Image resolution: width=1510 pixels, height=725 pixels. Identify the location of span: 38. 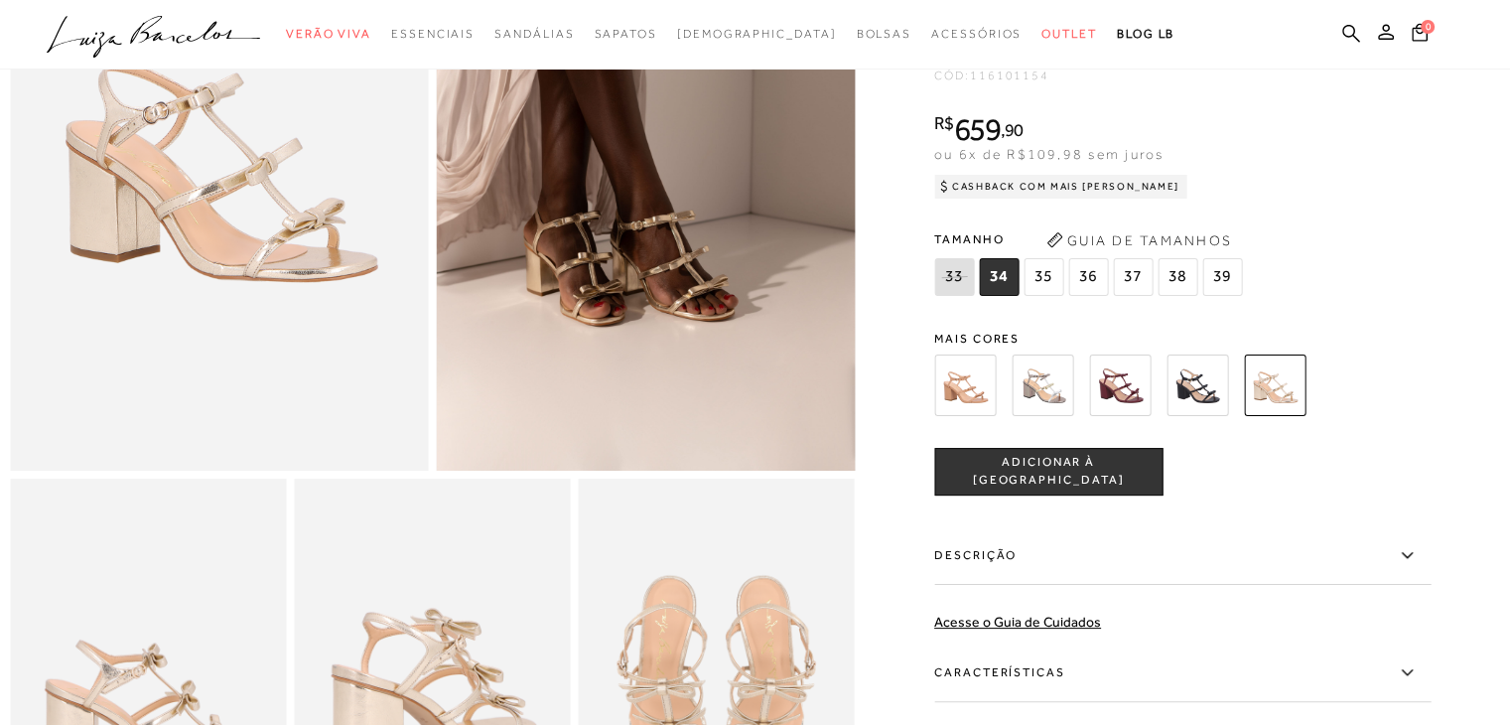
(1177, 277).